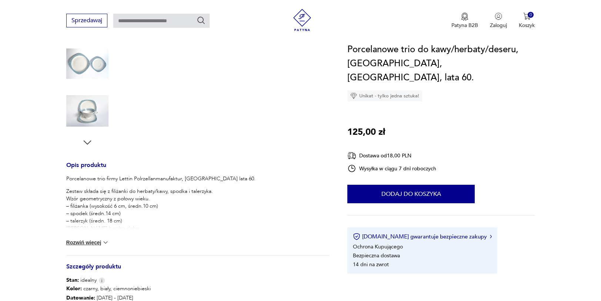  Describe the element at coordinates (465, 25) in the screenshot. I see `p: Patyna B2B` at that location.